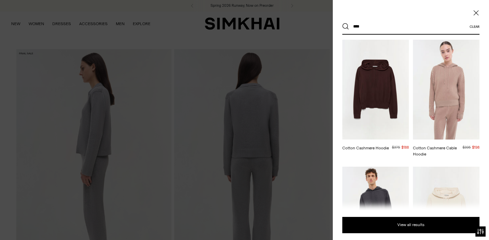 This screenshot has height=240, width=489. What do you see at coordinates (476, 147) in the screenshot?
I see `span: $198` at bounding box center [476, 147].